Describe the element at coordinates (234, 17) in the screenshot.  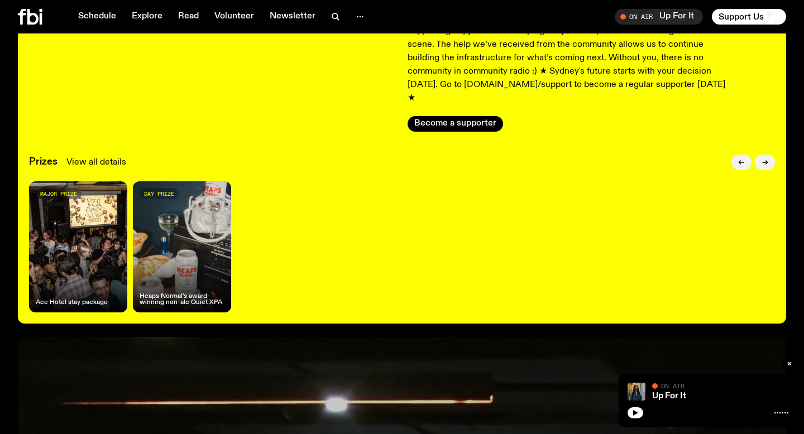
I see `a: Volunteer` at that location.